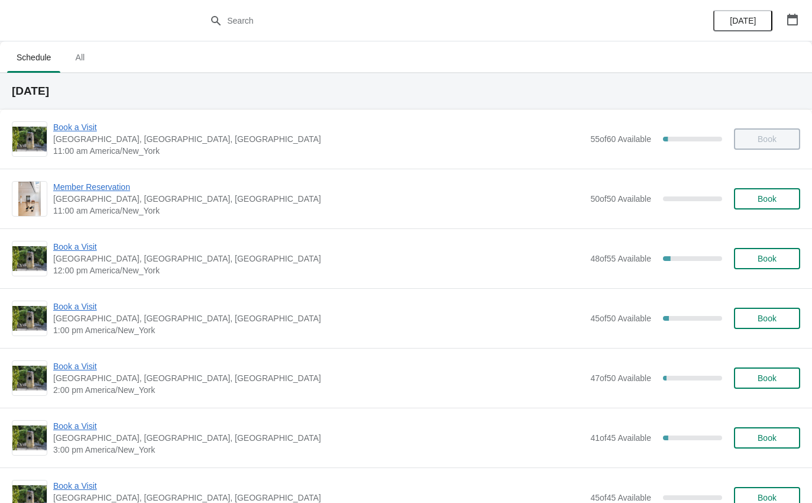  I want to click on img: Book a Visit | The Noguchi Museum, 33rd Road, Queens, NY, USA | 12:00 pm America/New_York, so click(30, 258).